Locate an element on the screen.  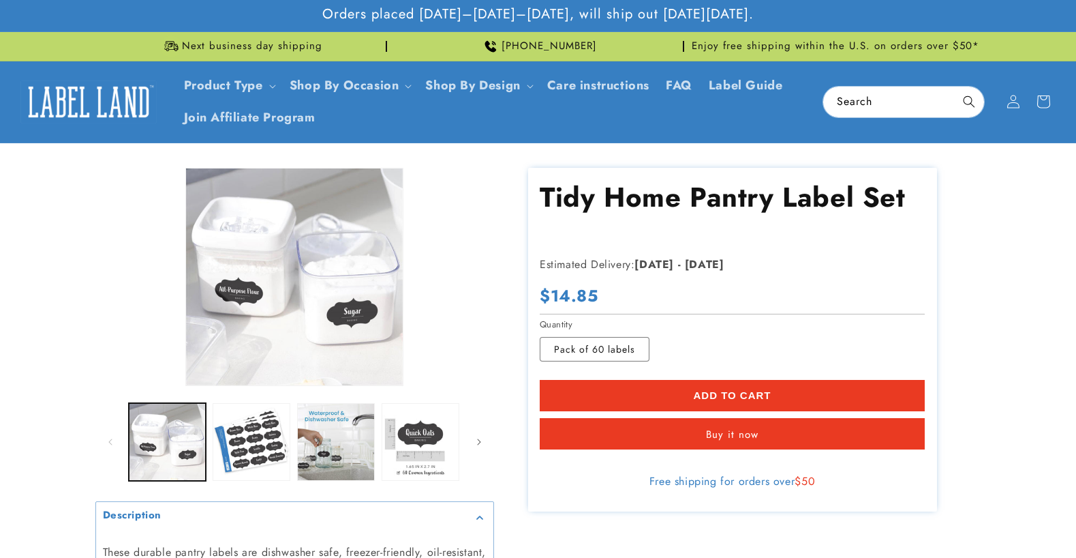
h2: Description is located at coordinates (132, 515).